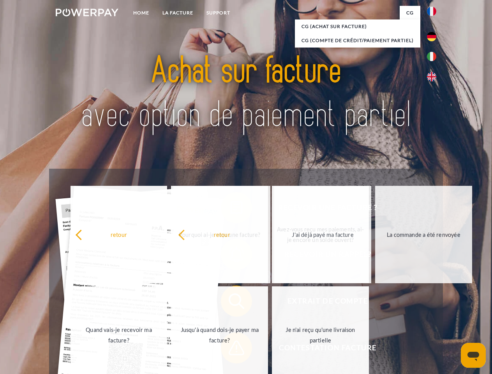 The height and width of the screenshot is (374, 492). What do you see at coordinates (246, 93) in the screenshot?
I see `img: title-powerpay_fr.svg` at bounding box center [246, 93].